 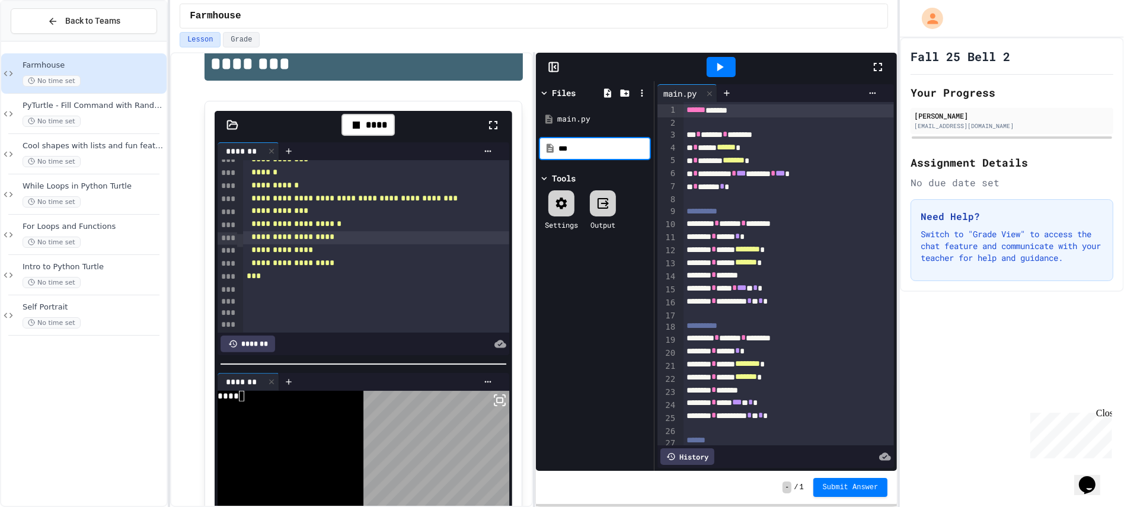 What do you see at coordinates (200, 40) in the screenshot?
I see `button: Lesson` at bounding box center [200, 40].